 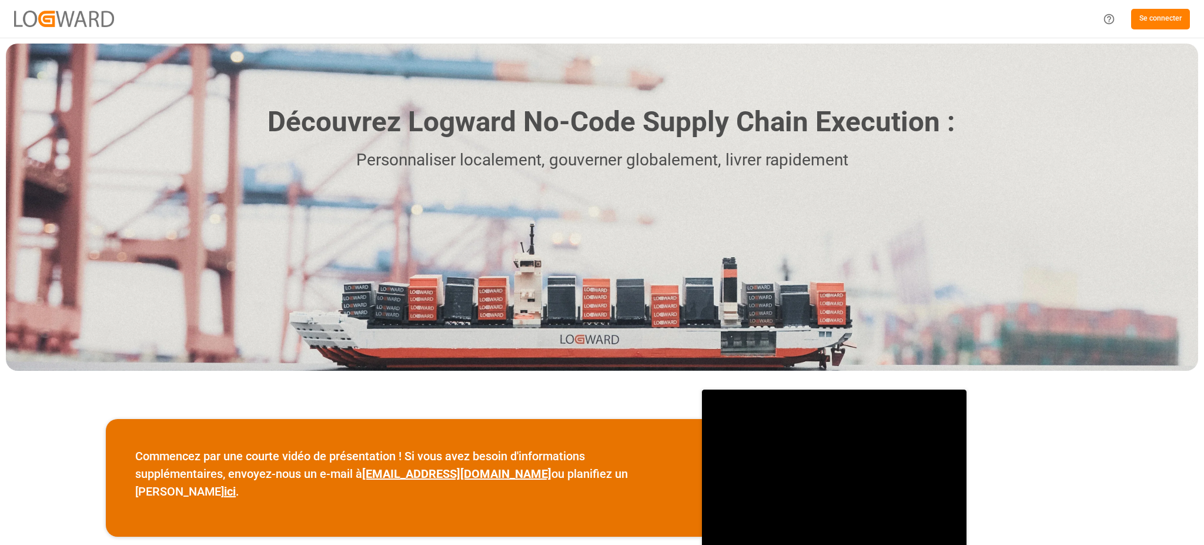 I want to click on img: Logward_new_orange.png, so click(x=64, y=18).